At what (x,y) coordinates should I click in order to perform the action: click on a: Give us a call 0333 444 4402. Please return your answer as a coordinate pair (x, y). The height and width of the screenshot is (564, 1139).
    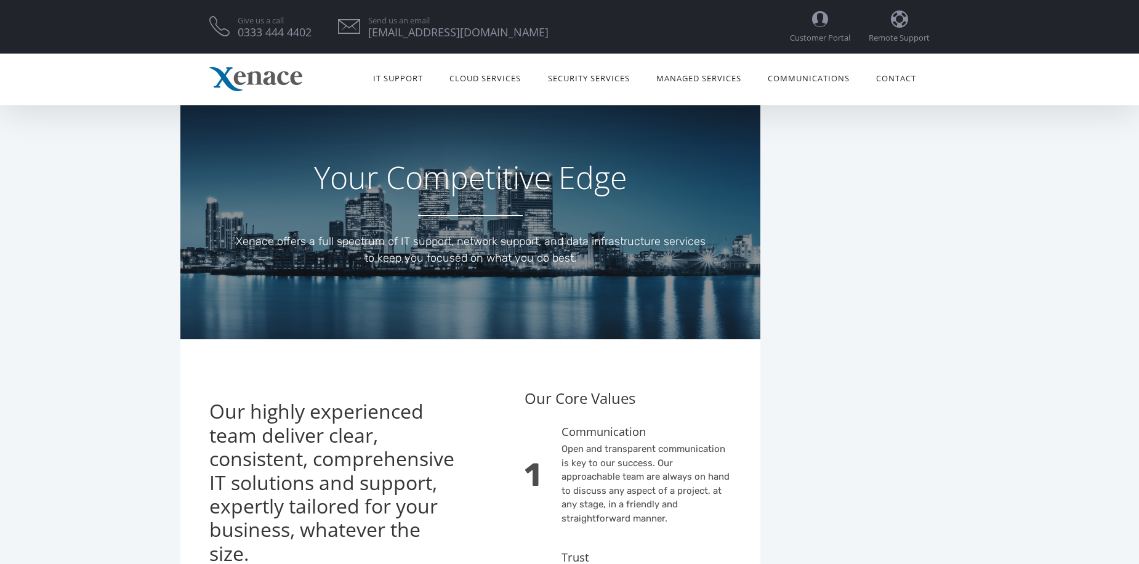
    Looking at the image, I should click on (275, 26).